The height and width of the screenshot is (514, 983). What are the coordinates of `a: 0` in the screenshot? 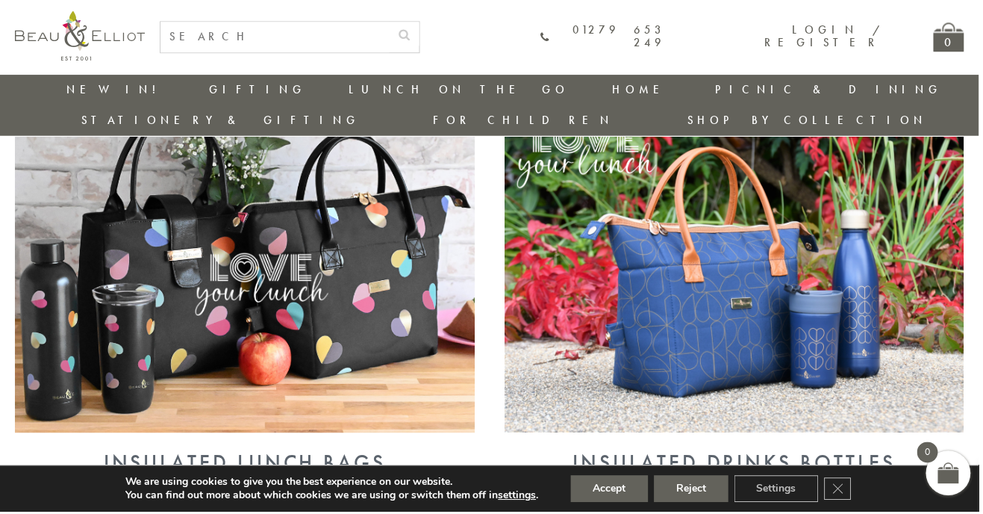 It's located at (952, 37).